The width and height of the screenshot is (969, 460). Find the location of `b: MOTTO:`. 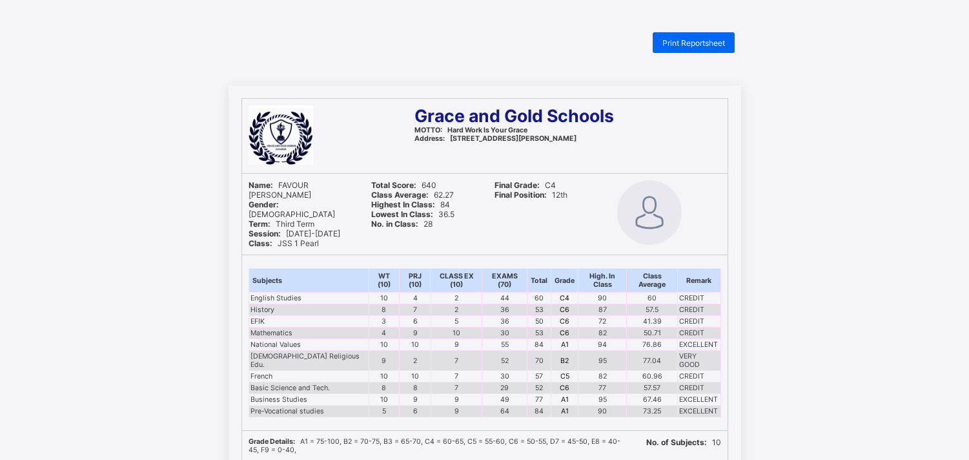

b: MOTTO: is located at coordinates (428, 130).